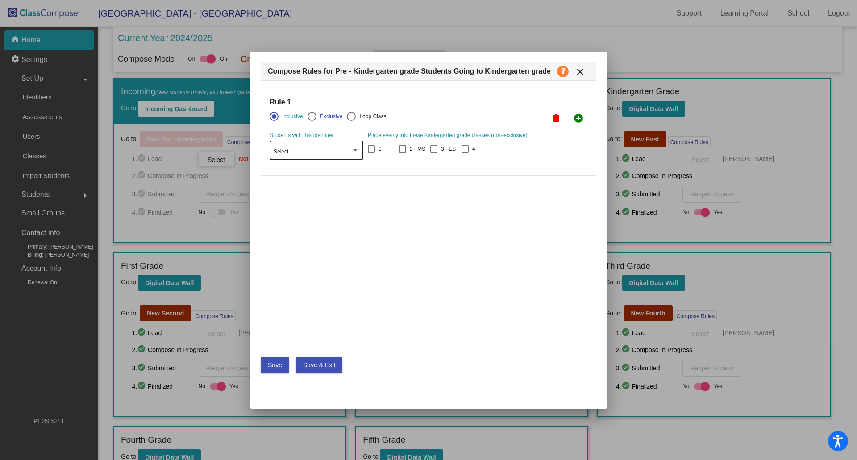 This screenshot has height=460, width=857. What do you see at coordinates (556, 118) in the screenshot?
I see `mat-icon: delete` at bounding box center [556, 118].